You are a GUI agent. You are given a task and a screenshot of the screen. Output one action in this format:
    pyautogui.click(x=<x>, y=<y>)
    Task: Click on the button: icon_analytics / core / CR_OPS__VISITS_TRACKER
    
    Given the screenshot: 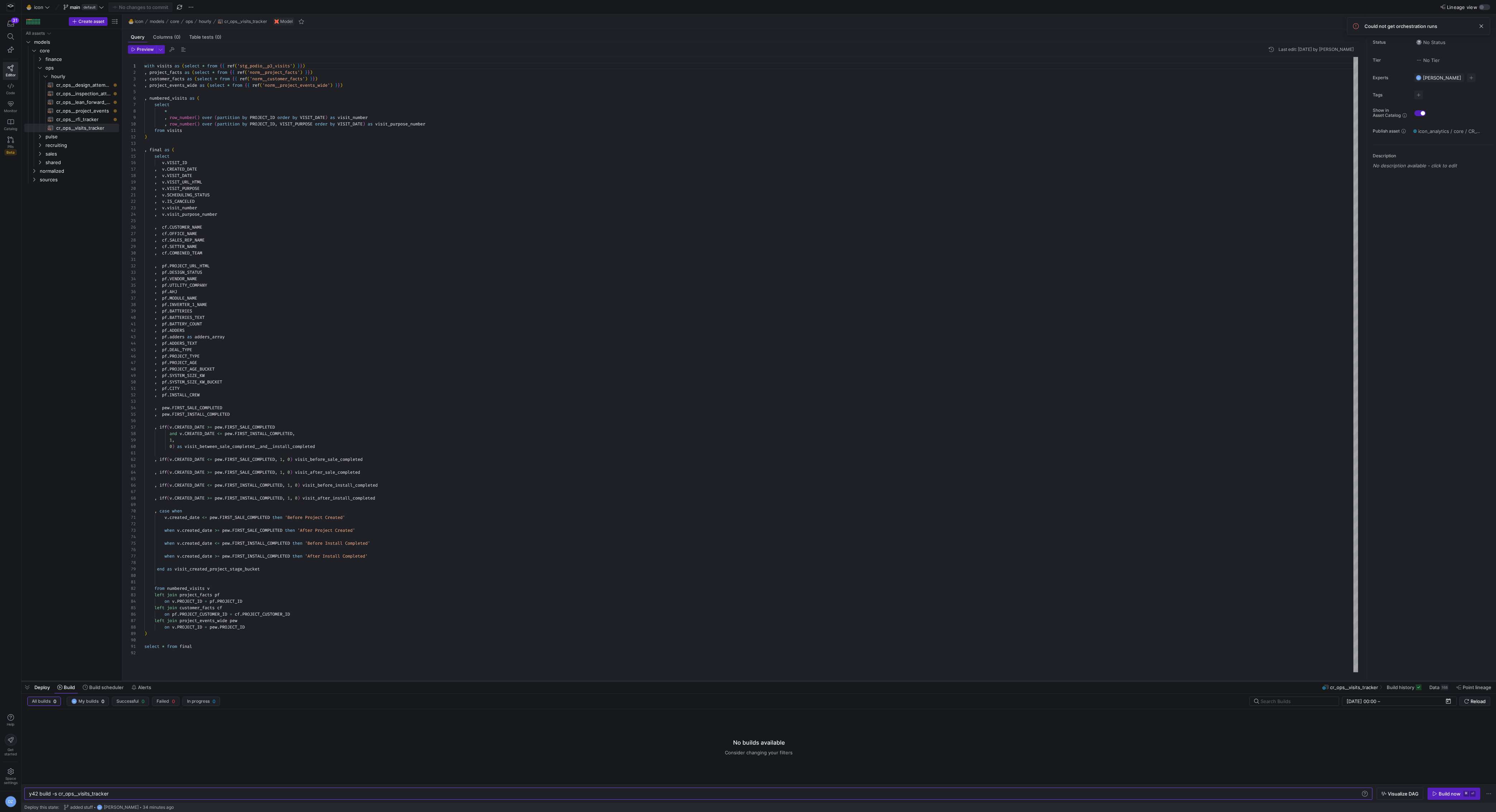 What is the action you would take?
    pyautogui.click(x=1447, y=131)
    